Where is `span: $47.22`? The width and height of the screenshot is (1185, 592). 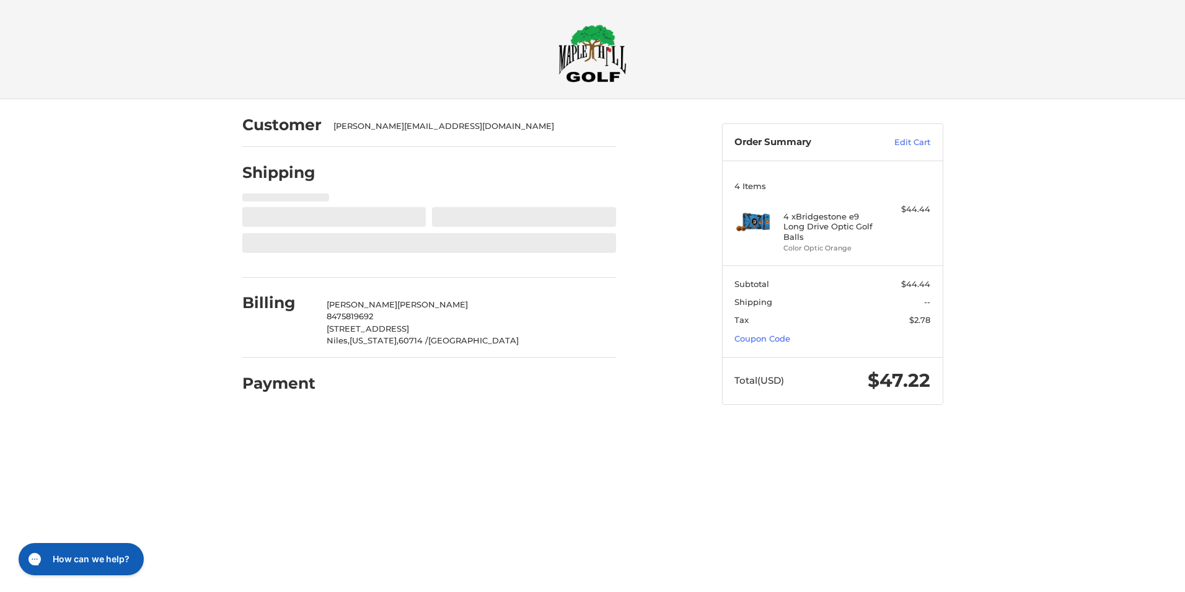
span: $47.22 is located at coordinates (899, 380).